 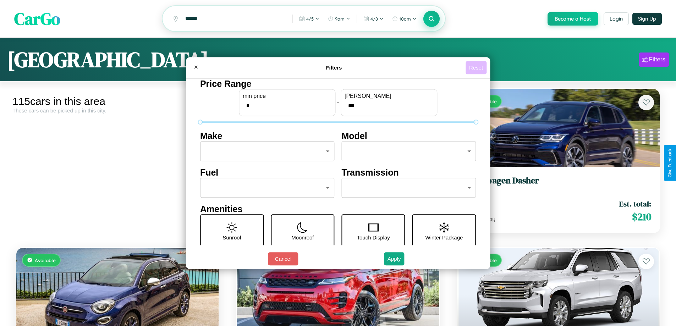 What do you see at coordinates (283, 259) in the screenshot?
I see `button: Cancel` at bounding box center [283, 259].